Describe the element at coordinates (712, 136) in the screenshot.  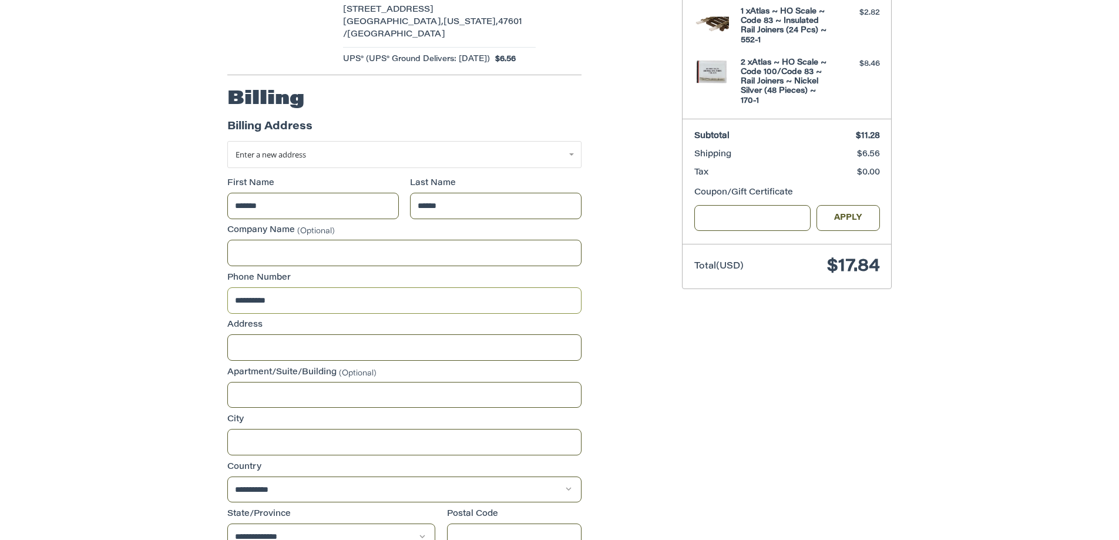
I see `span: Subtotal` at that location.